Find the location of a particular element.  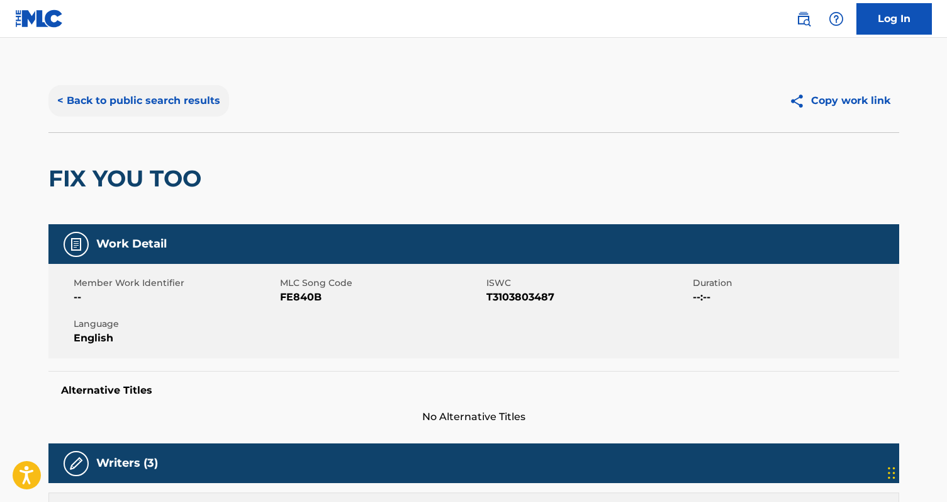

div: Help is located at coordinates (836, 19).